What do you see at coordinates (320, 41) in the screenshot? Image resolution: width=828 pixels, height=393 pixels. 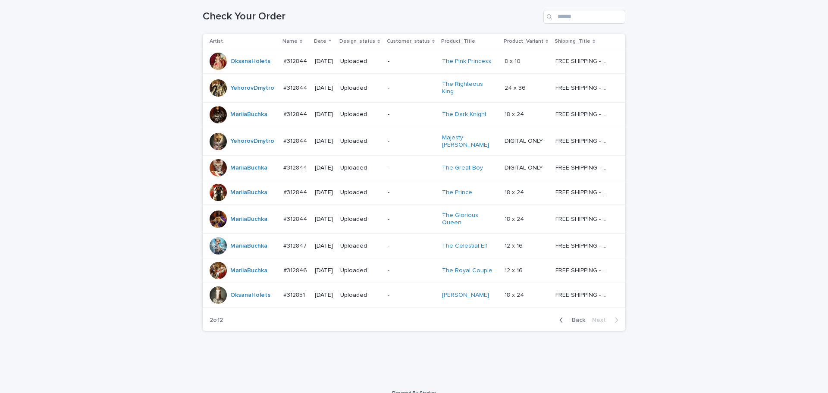 I see `p: Date` at bounding box center [320, 41].